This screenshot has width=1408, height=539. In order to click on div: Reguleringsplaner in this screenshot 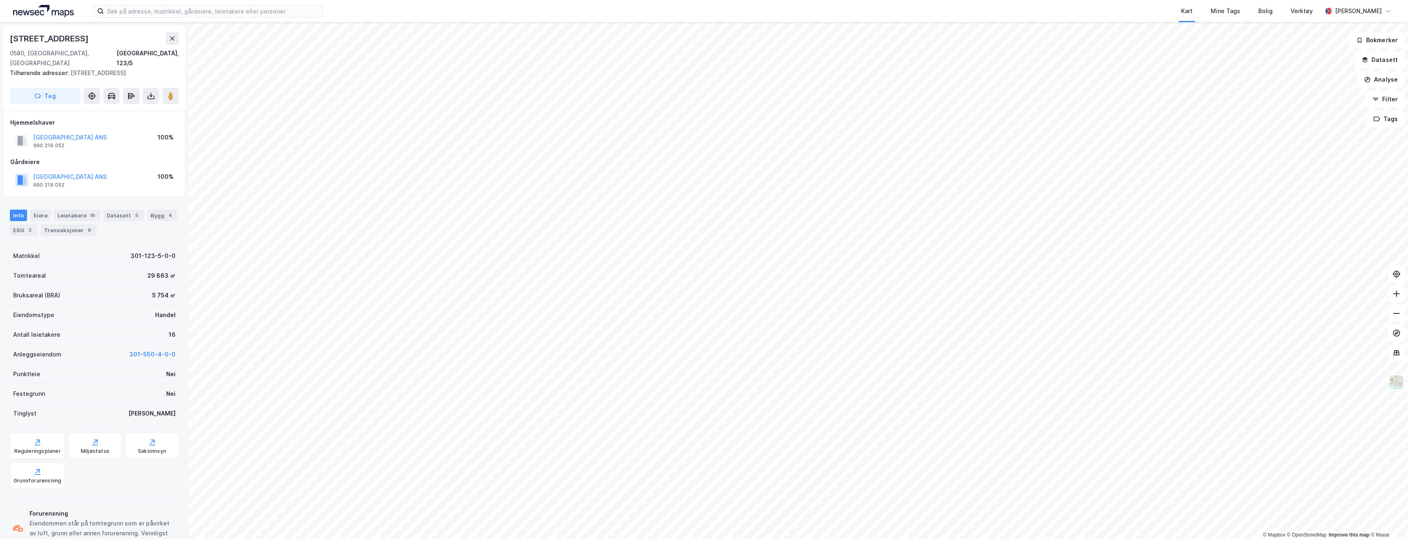, I will do `click(37, 451)`.